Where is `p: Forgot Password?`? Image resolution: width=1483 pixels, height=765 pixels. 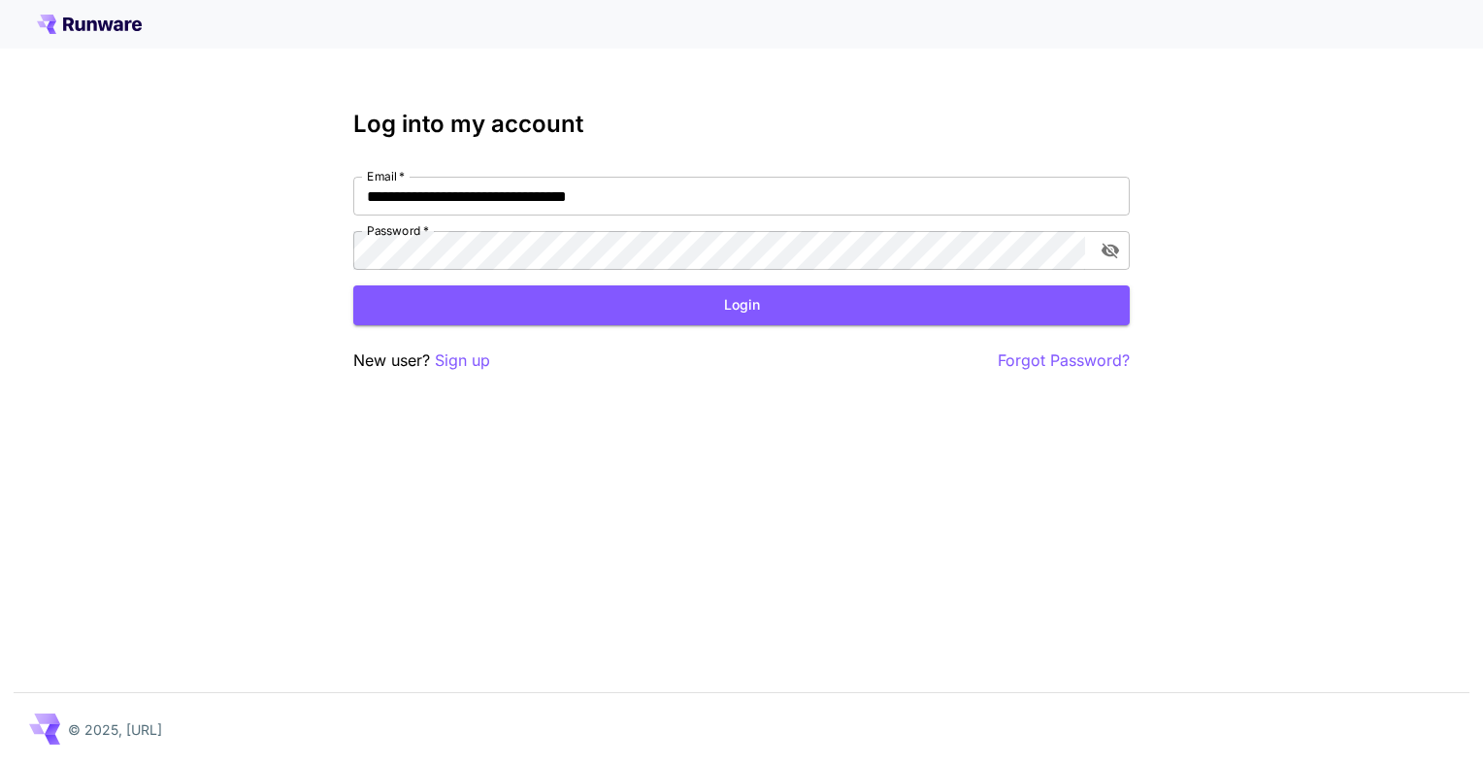
p: Forgot Password? is located at coordinates (1064, 360).